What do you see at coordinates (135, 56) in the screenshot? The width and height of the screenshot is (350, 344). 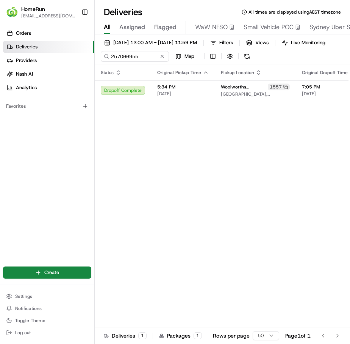 I see `input: Type to search` at bounding box center [135, 56].